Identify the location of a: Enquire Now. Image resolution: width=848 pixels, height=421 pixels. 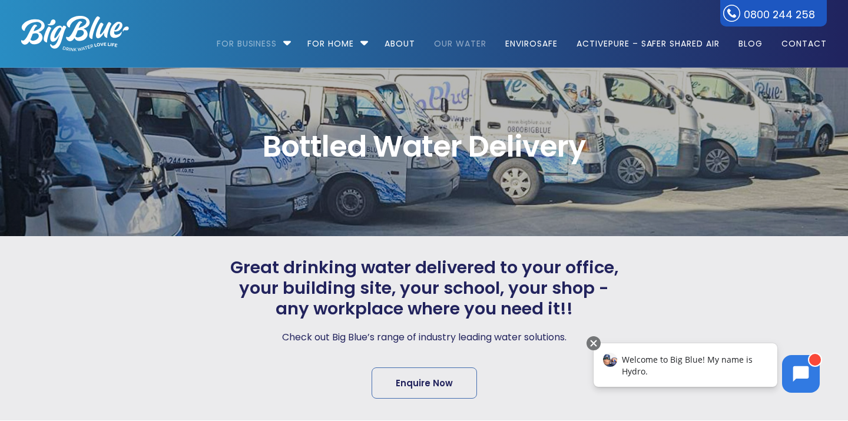
(424, 383).